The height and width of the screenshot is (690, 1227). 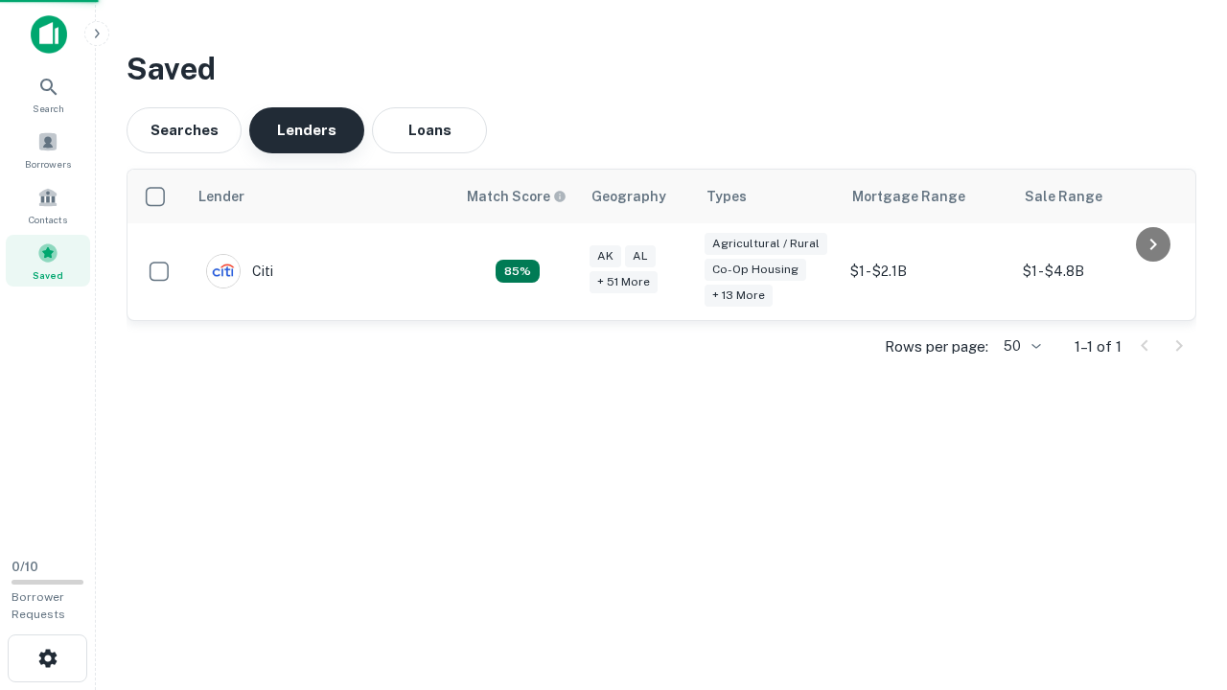 I want to click on p: 1–1 of 1, so click(x=1098, y=347).